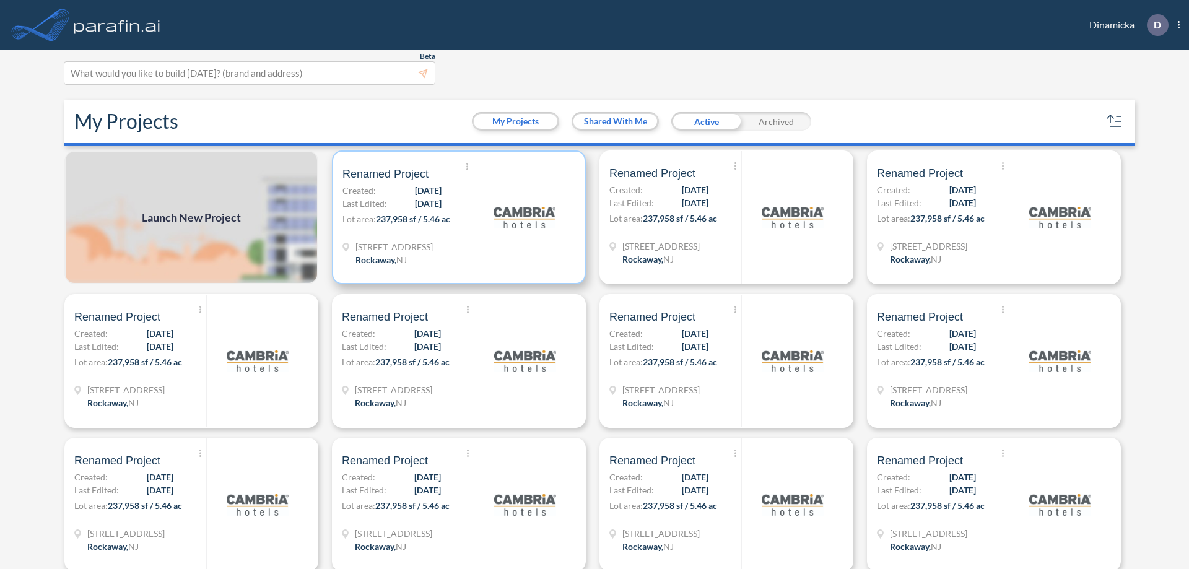 The image size is (1189, 569). I want to click on img: add, so click(191, 217).